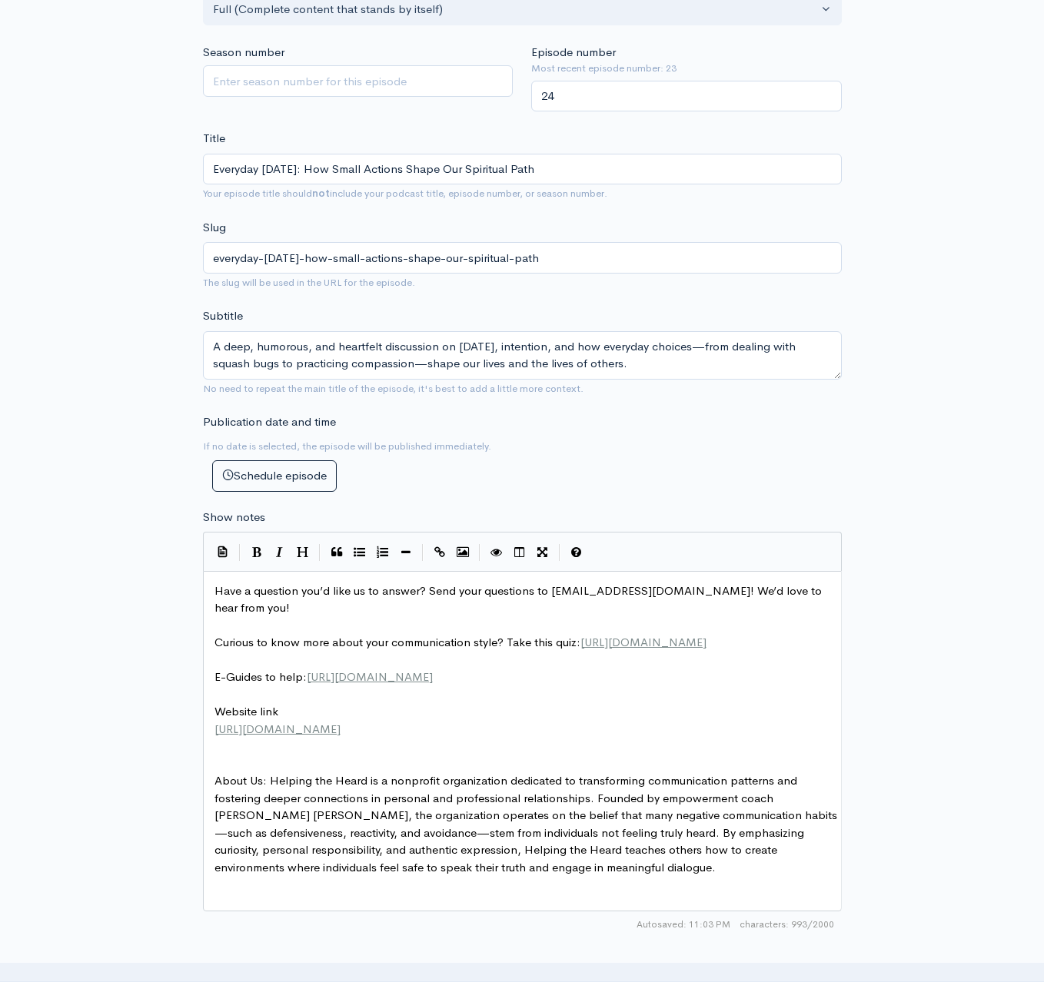 The image size is (1044, 982). I want to click on input: What is the episode's title?, so click(522, 169).